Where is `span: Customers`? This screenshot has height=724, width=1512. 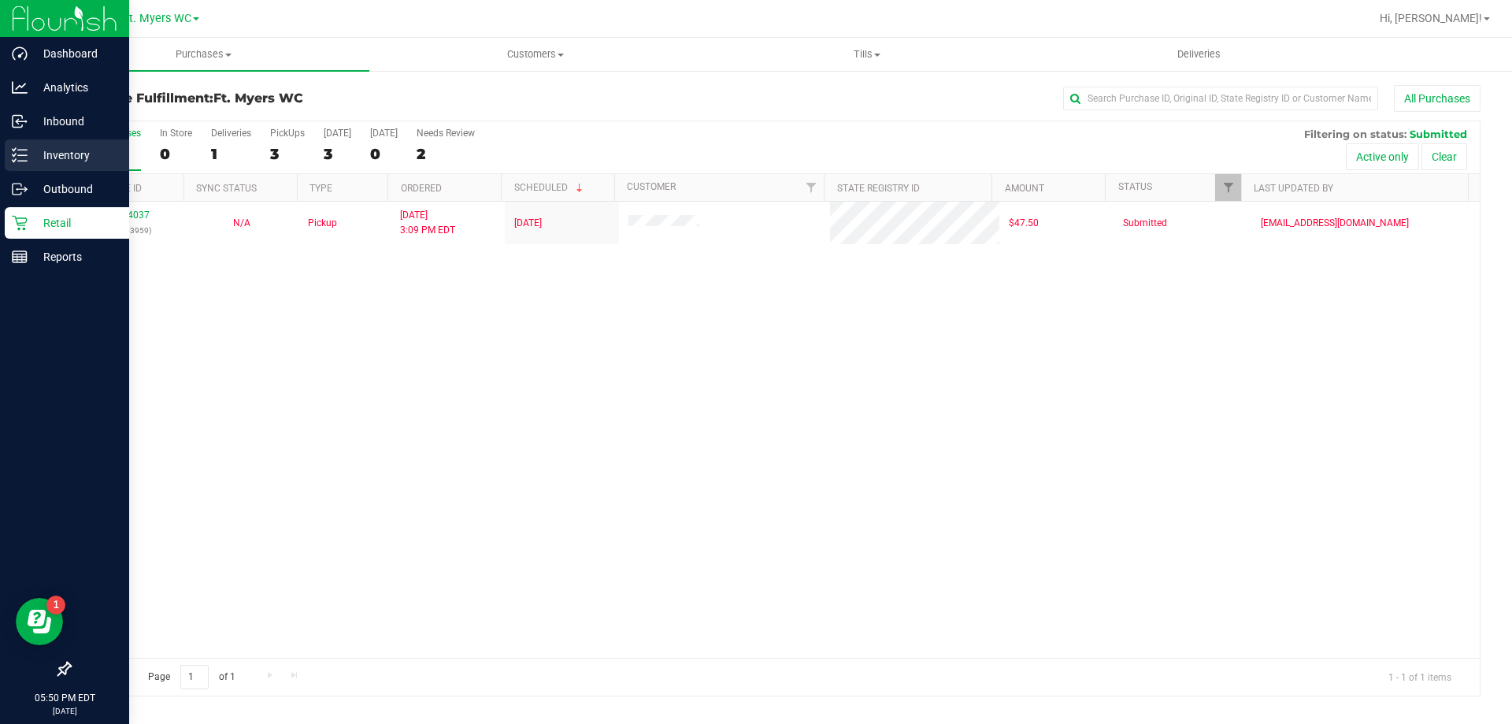 span: Customers is located at coordinates (535, 54).